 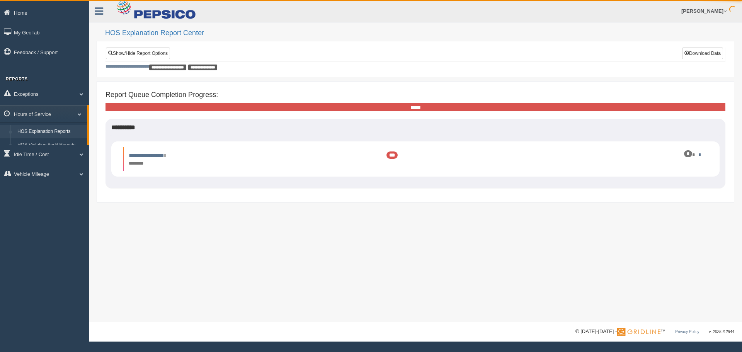 What do you see at coordinates (415, 159) in the screenshot?
I see `li: Expand` at bounding box center [415, 159].